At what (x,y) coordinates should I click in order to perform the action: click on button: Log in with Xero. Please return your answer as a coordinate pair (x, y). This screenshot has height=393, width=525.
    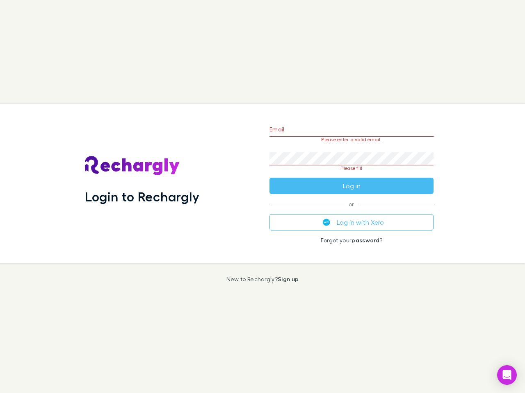
    Looking at the image, I should click on (351, 223).